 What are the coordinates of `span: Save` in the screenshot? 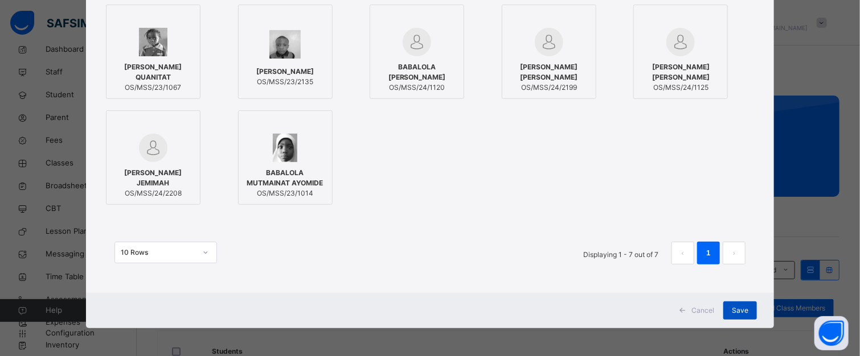 It's located at (740, 311).